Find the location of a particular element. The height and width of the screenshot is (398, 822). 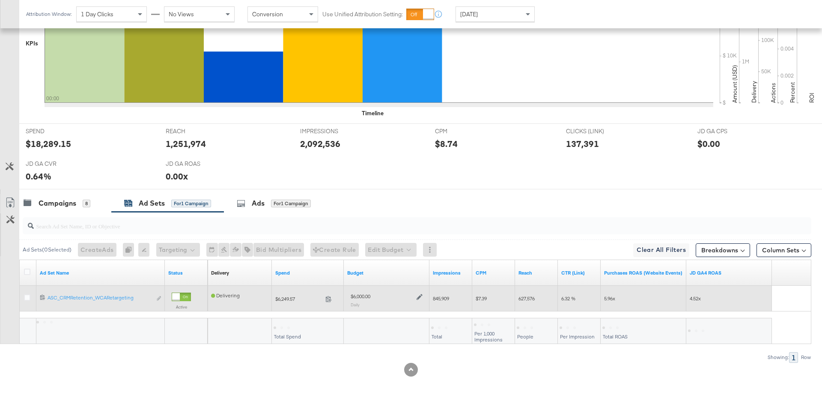

div: Showing: is located at coordinates (778, 357).